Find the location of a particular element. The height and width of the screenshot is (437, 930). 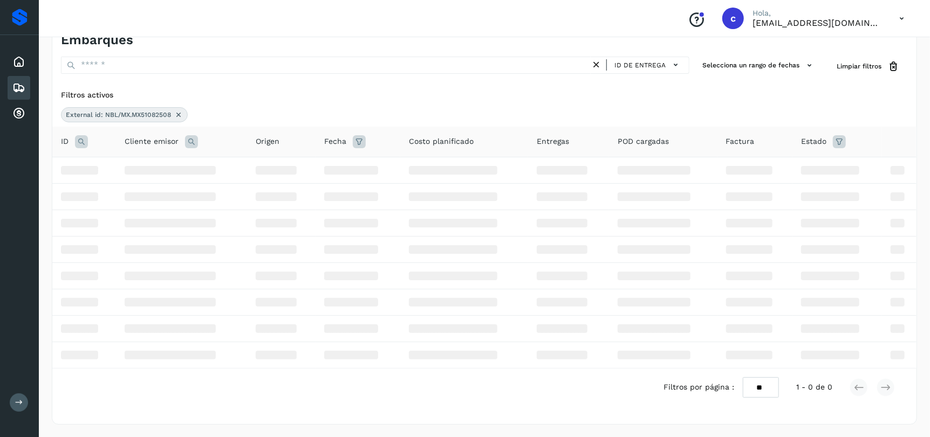

button: ID de entrega is located at coordinates (648, 65).